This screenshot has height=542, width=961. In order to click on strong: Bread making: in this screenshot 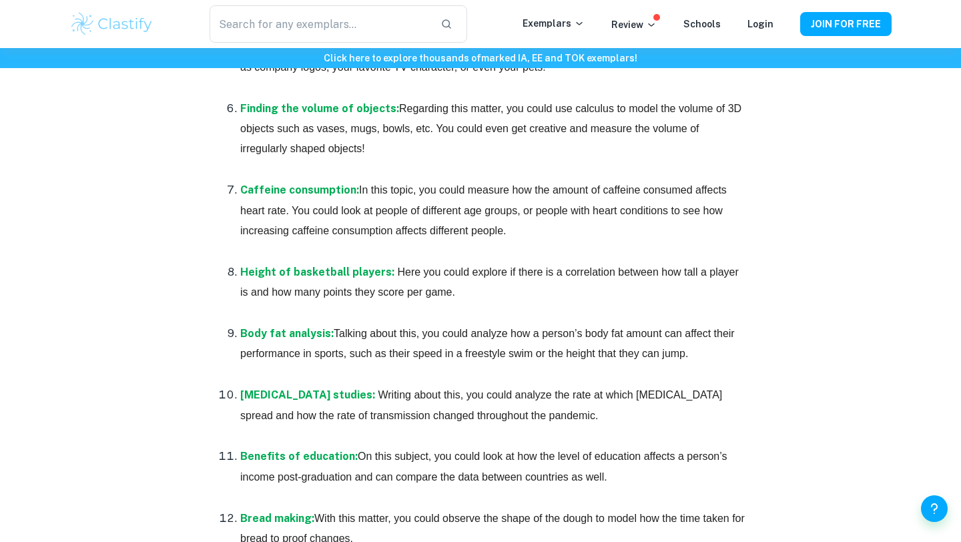, I will do `click(277, 518)`.